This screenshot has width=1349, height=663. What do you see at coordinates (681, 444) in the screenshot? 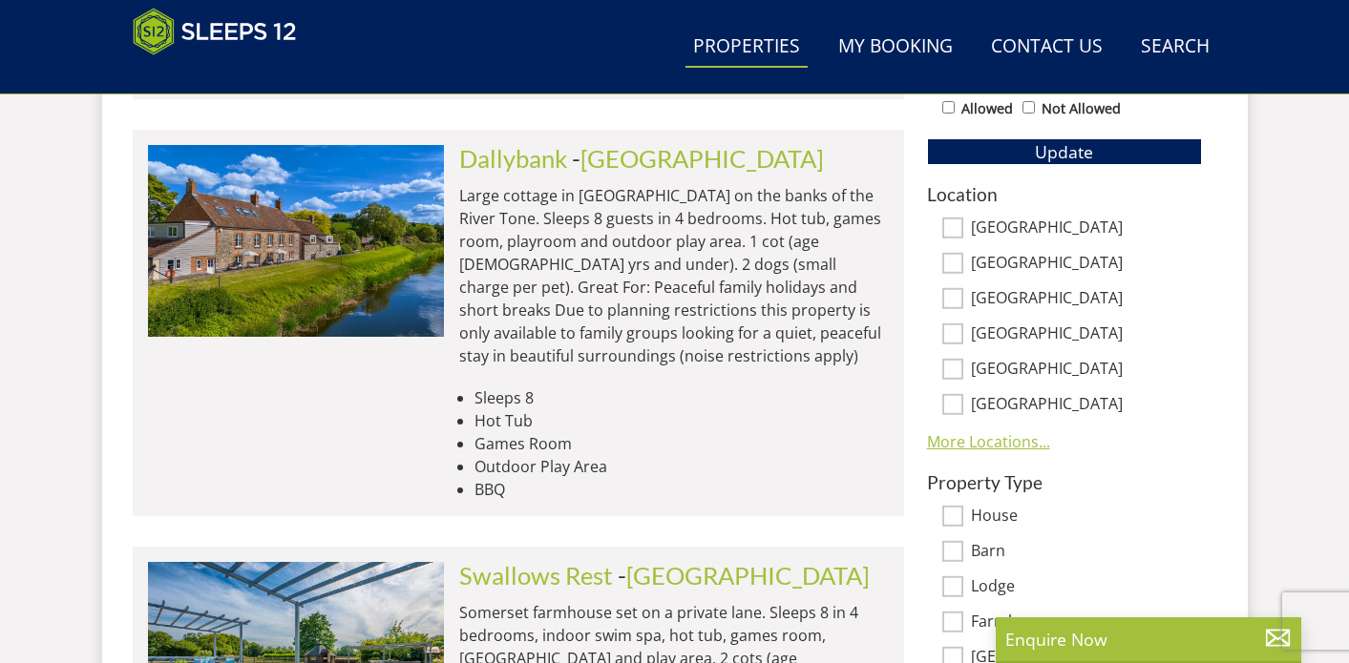
I see `li: Games Room` at bounding box center [681, 444].